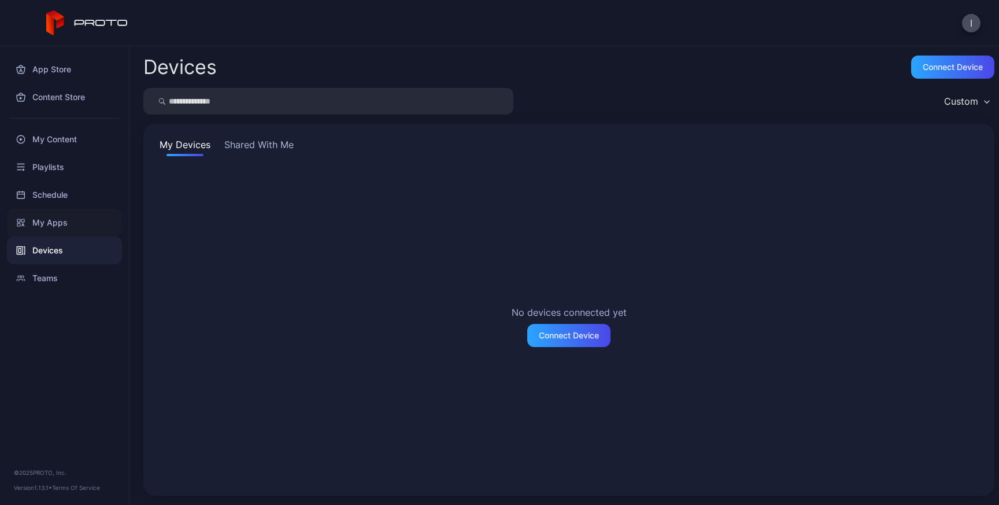 This screenshot has height=505, width=999. What do you see at coordinates (64, 97) in the screenshot?
I see `a: Content Store` at bounding box center [64, 97].